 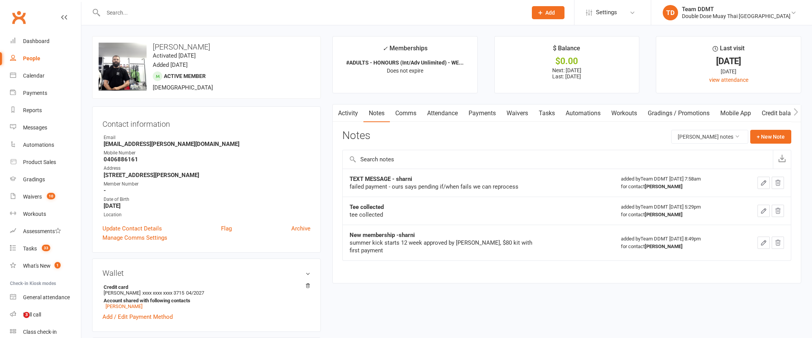 I want to click on strong: #ADULTS - HONOURS (Int/Adv Unlimited) - WE..., so click(x=405, y=63).